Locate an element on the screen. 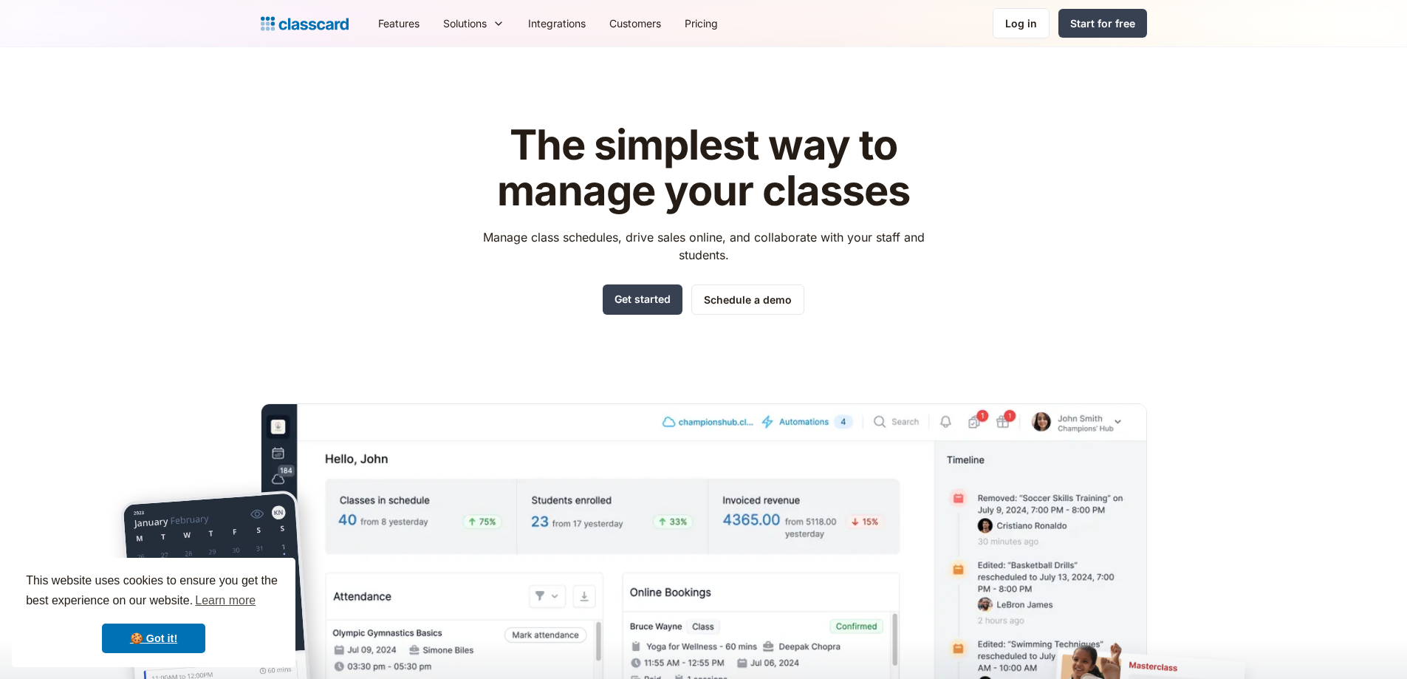 The image size is (1407, 679). div: Log in is located at coordinates (1021, 23).